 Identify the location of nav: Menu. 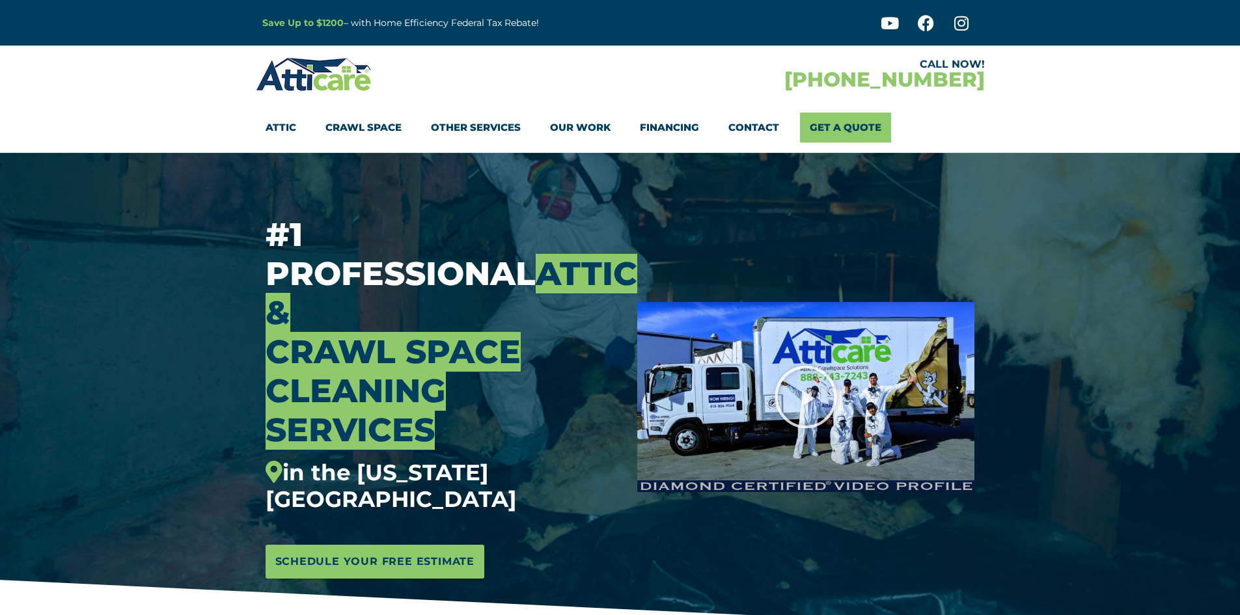
(620, 128).